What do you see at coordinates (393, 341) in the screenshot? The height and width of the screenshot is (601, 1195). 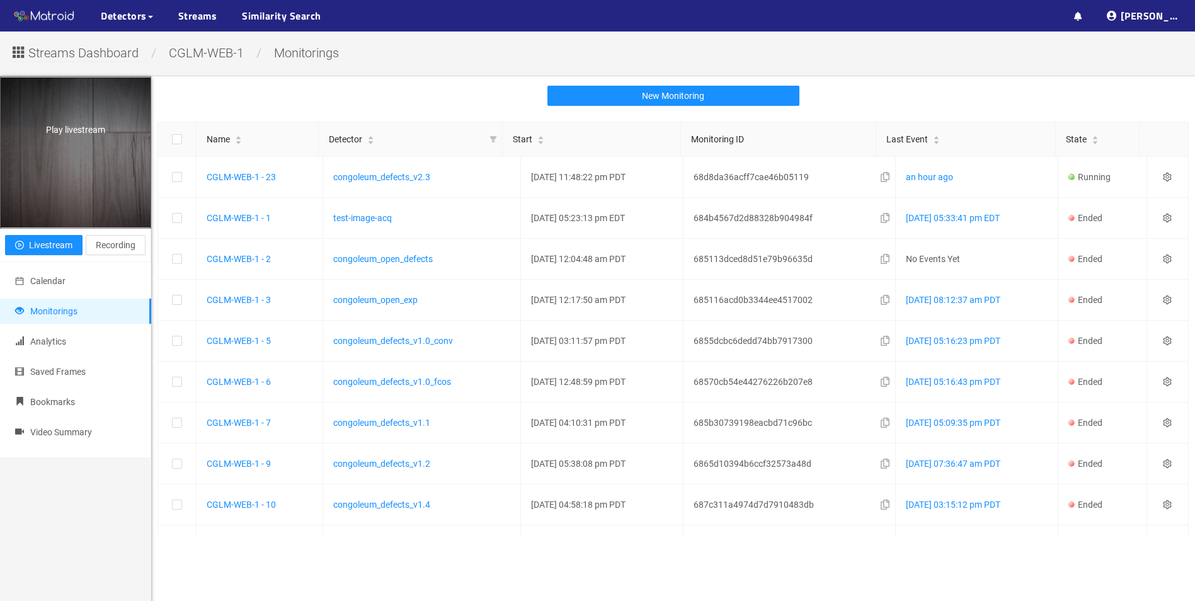 I see `a: congoleum_defects_v1.0_conv` at bounding box center [393, 341].